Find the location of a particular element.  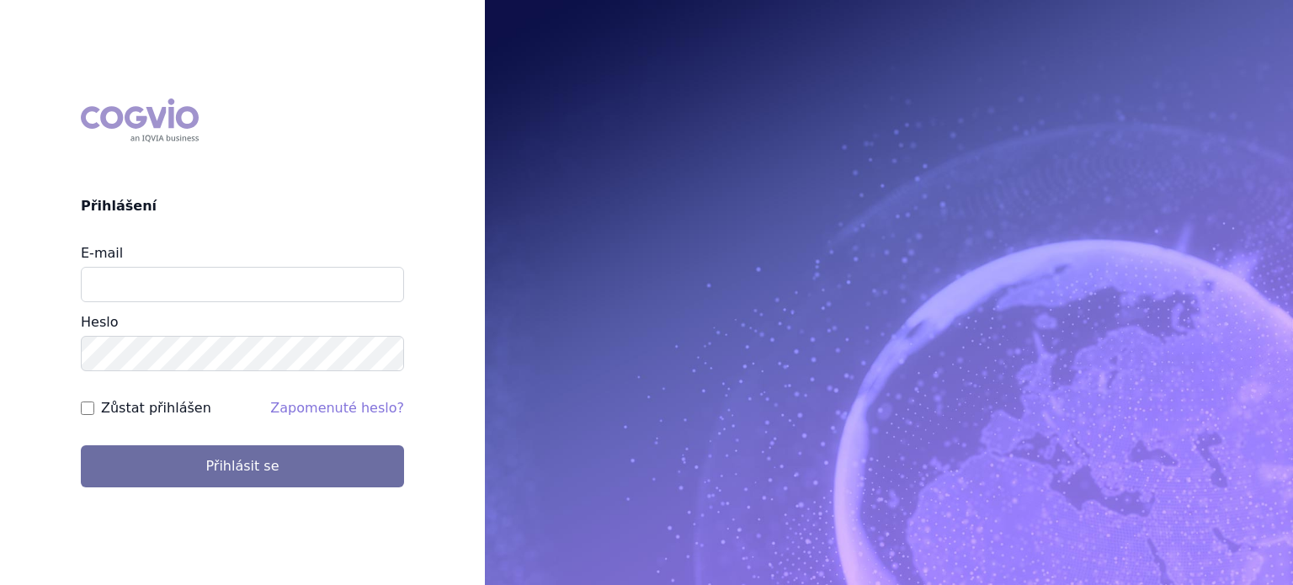

label: Heslo is located at coordinates (99, 321).